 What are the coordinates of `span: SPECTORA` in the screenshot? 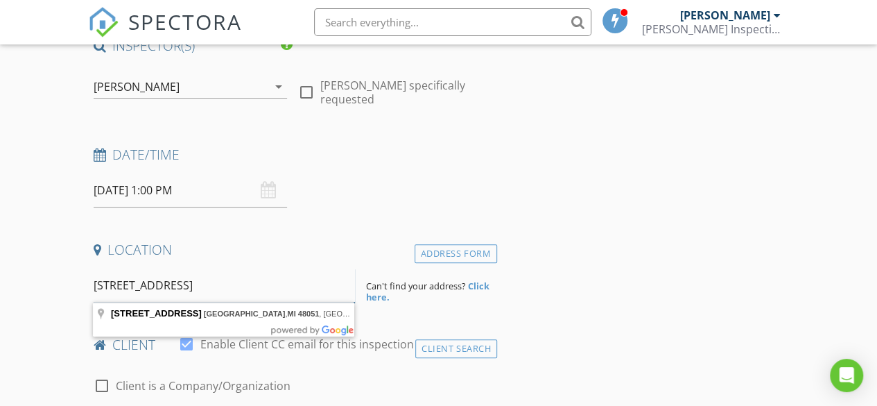 It's located at (185, 22).